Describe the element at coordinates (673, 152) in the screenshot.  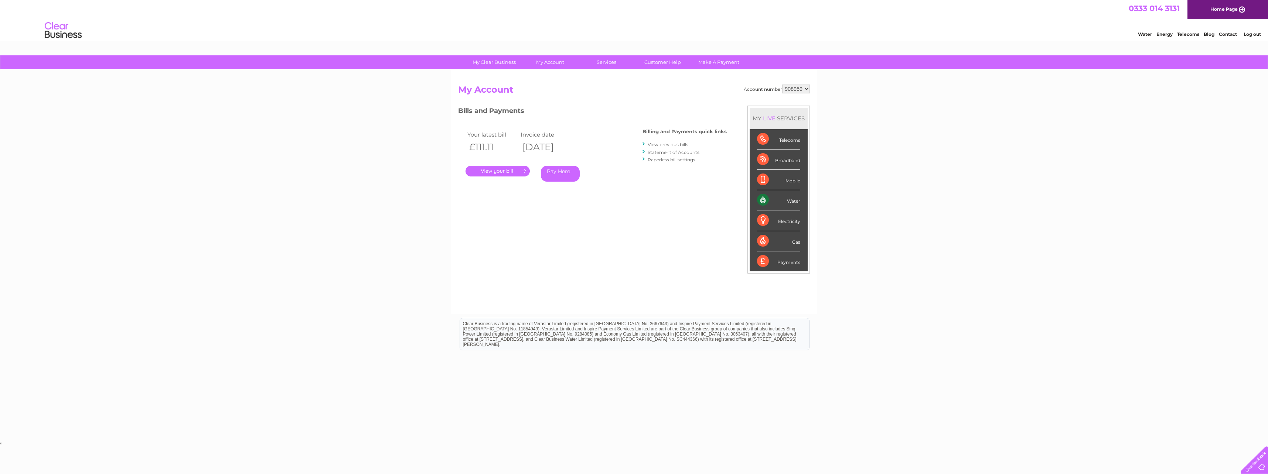
I see `a: Statement of Accounts` at that location.